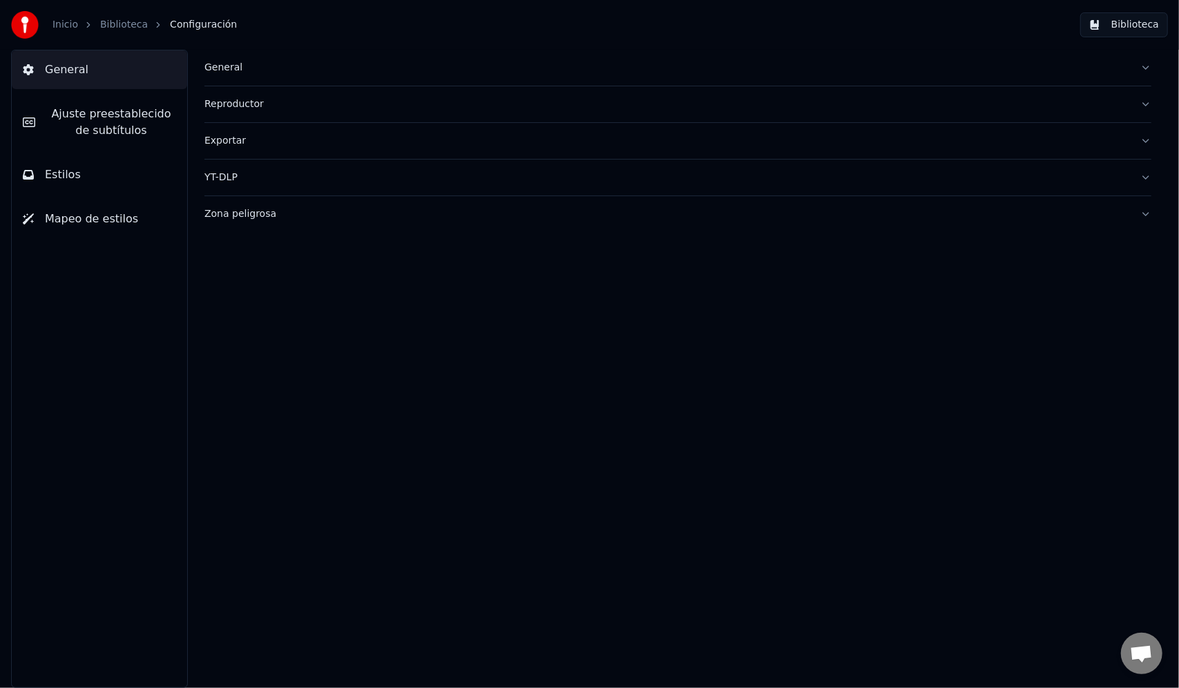  What do you see at coordinates (66, 70) in the screenshot?
I see `span: General` at bounding box center [66, 70].